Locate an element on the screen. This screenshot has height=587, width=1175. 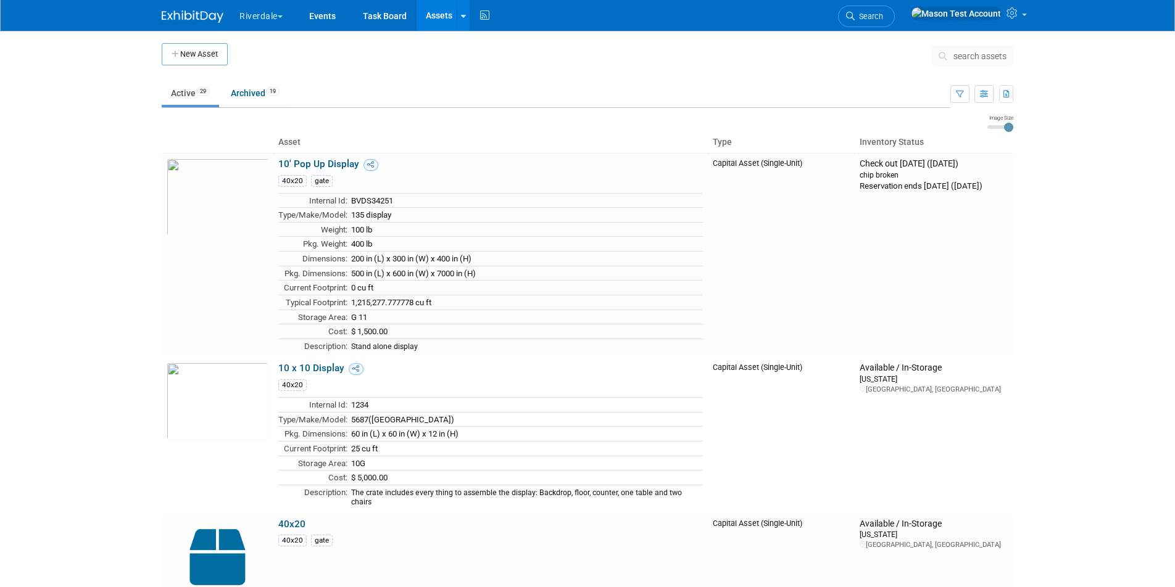
span: 400 lb is located at coordinates (362, 244).